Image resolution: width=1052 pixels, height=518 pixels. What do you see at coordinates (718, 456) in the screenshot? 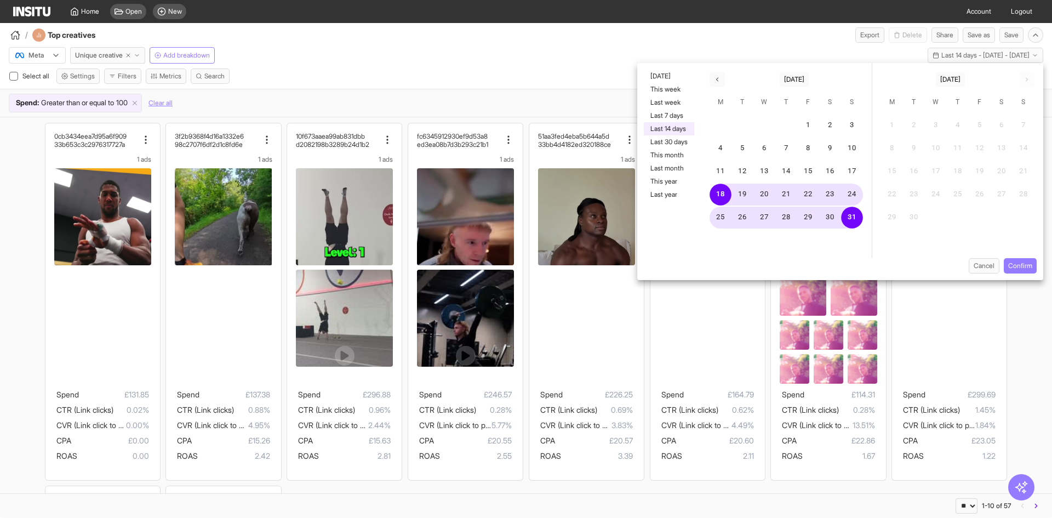
I see `span: 2.11` at bounding box center [718, 456].